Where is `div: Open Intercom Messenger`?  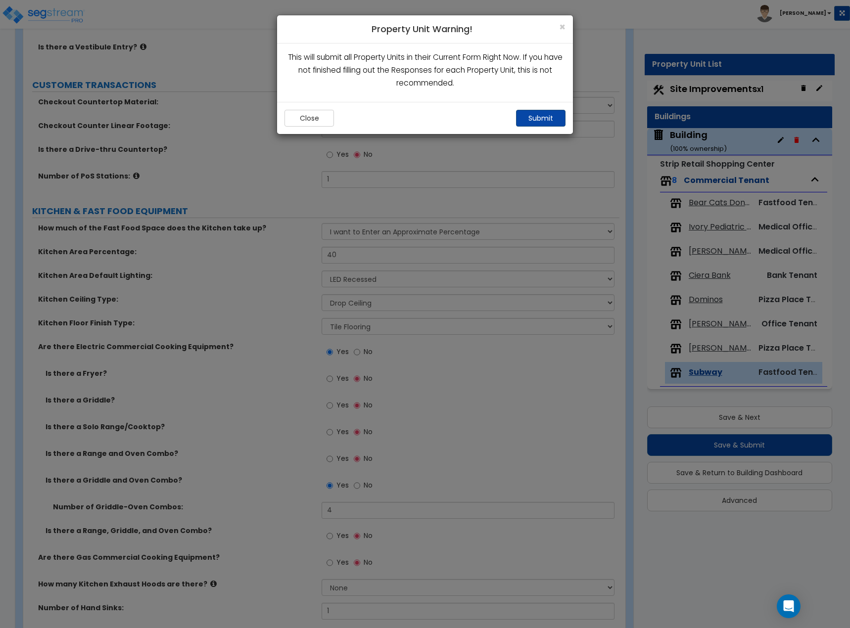 div: Open Intercom Messenger is located at coordinates (788, 606).